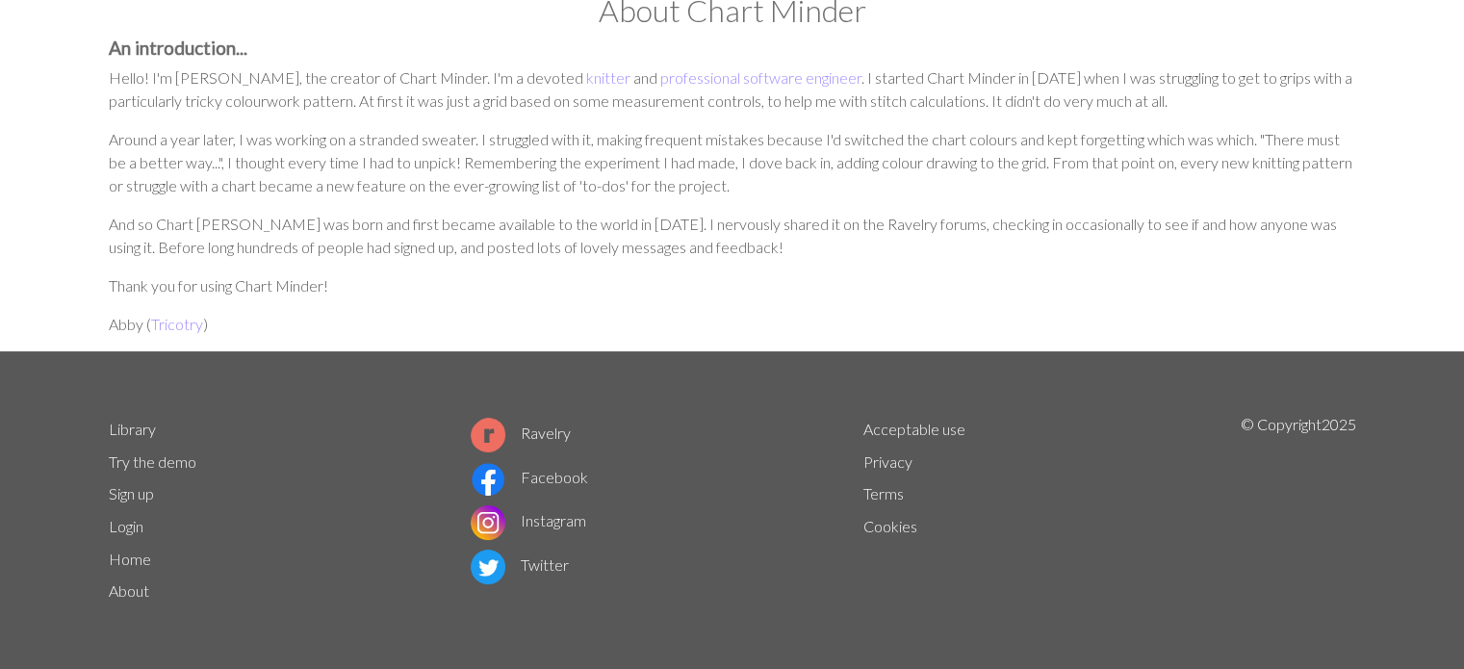 The width and height of the screenshot is (1464, 669). I want to click on a: Twitter, so click(520, 564).